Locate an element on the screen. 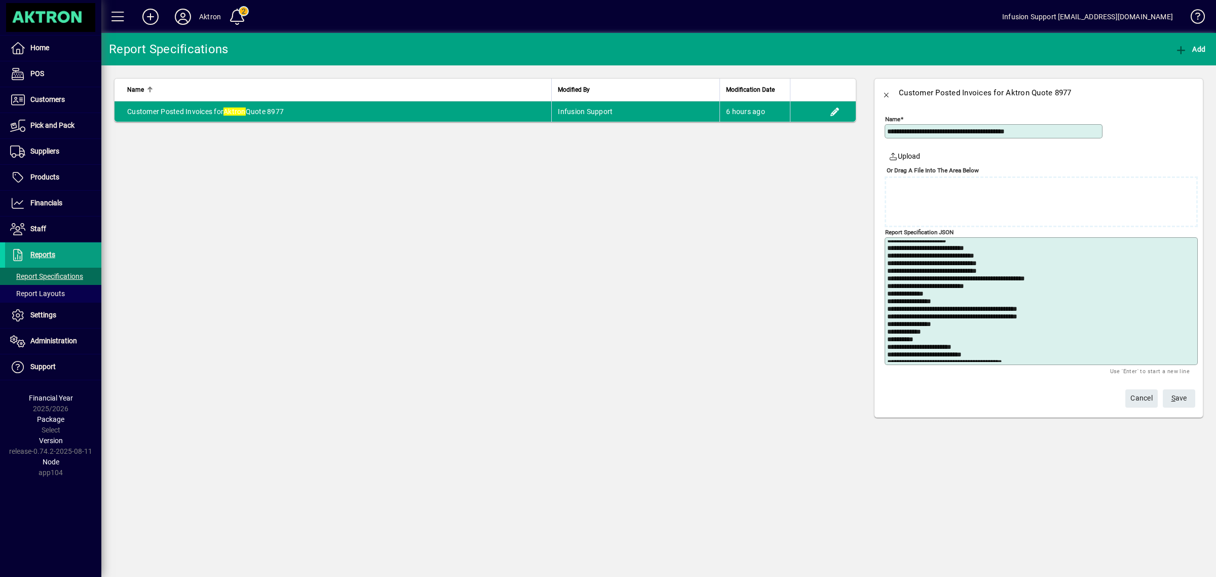 The image size is (1216, 577). button: Profile is located at coordinates (183, 17).